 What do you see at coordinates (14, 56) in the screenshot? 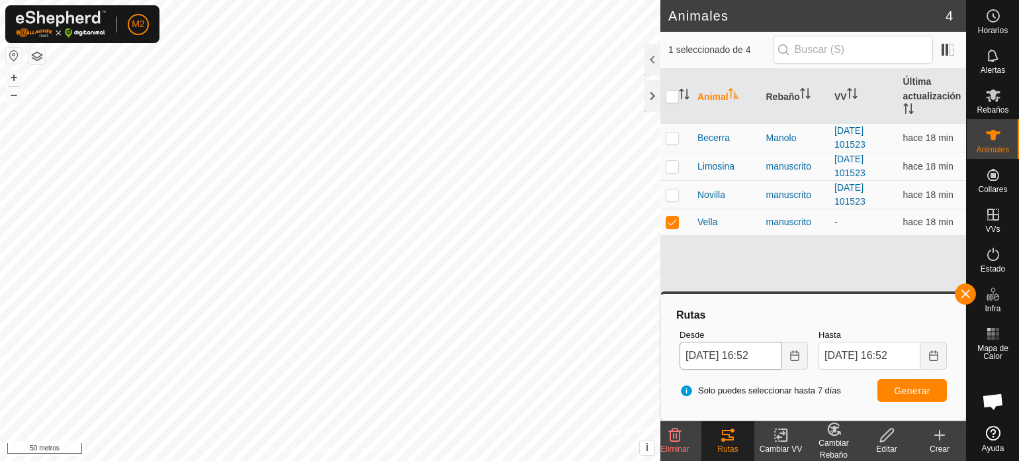
I see `button: Restablecer Mapa` at bounding box center [14, 56].